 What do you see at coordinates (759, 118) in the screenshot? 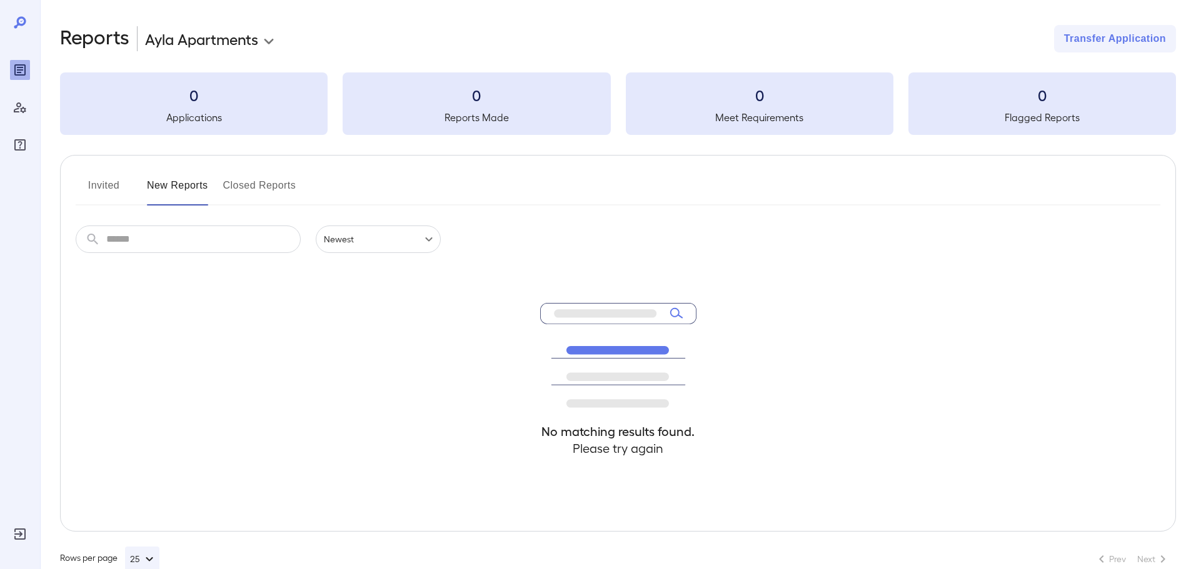
I see `h5: Meet Requirements` at bounding box center [759, 118].